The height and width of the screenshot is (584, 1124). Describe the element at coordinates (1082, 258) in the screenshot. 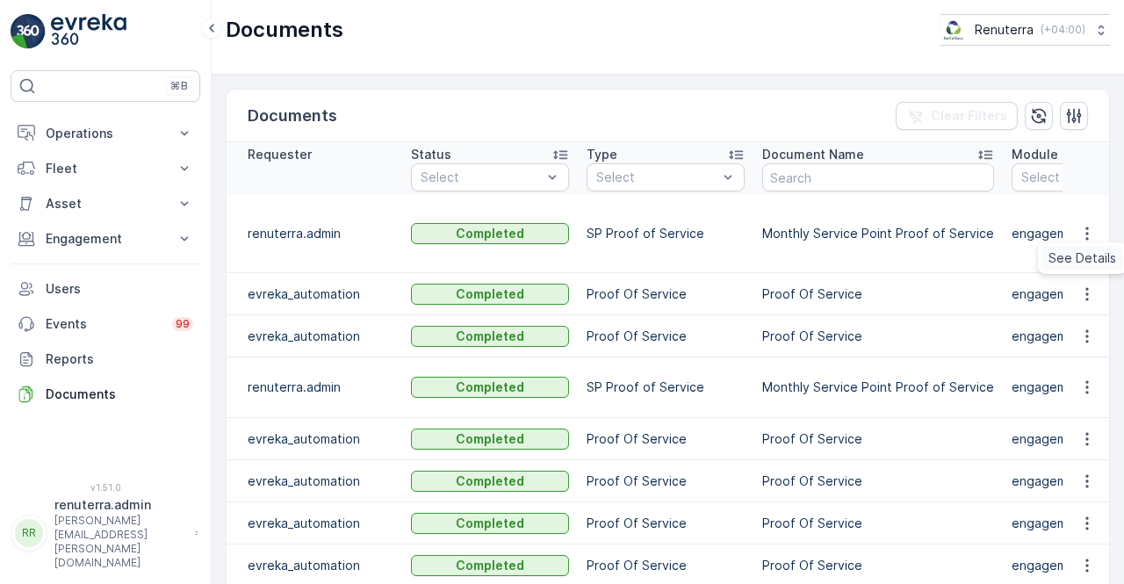

I see `a: See Details` at that location.